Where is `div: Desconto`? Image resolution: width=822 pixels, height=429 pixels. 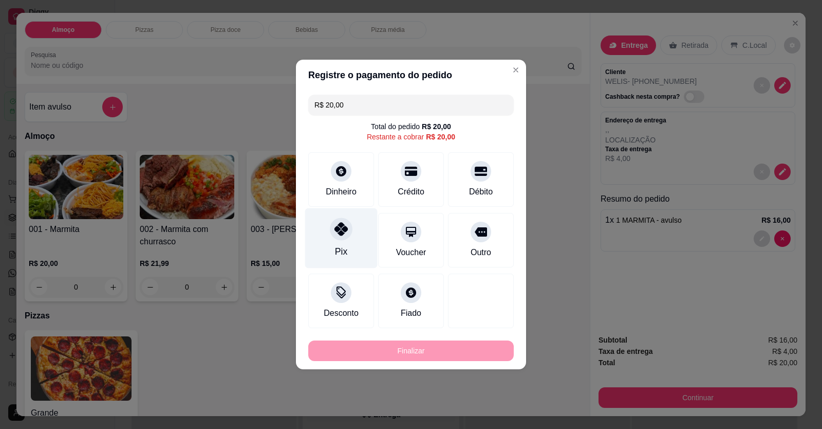 div: Desconto is located at coordinates (341, 313).